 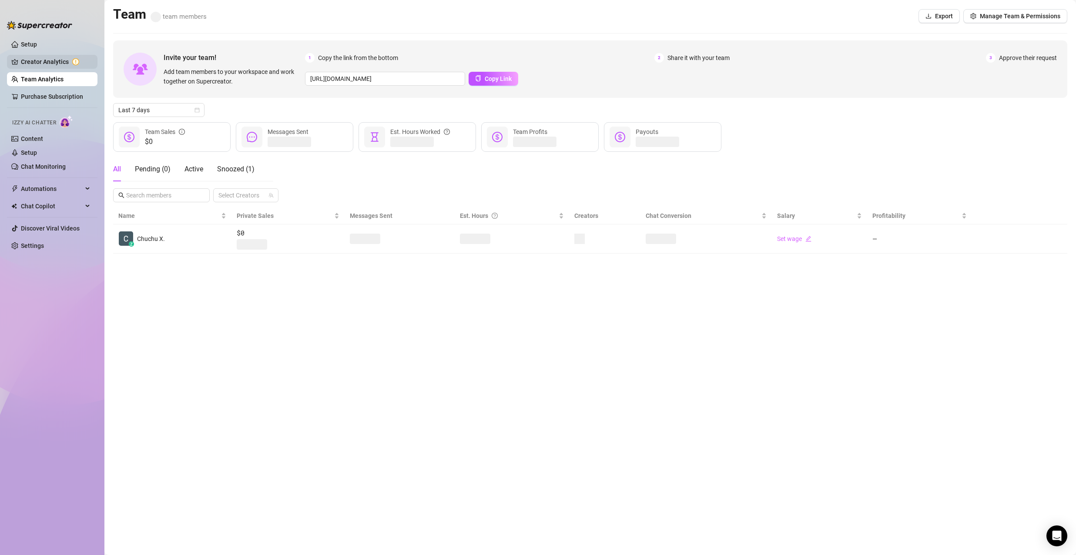 What do you see at coordinates (50, 228) in the screenshot?
I see `a: Discover Viral Videos` at bounding box center [50, 228].